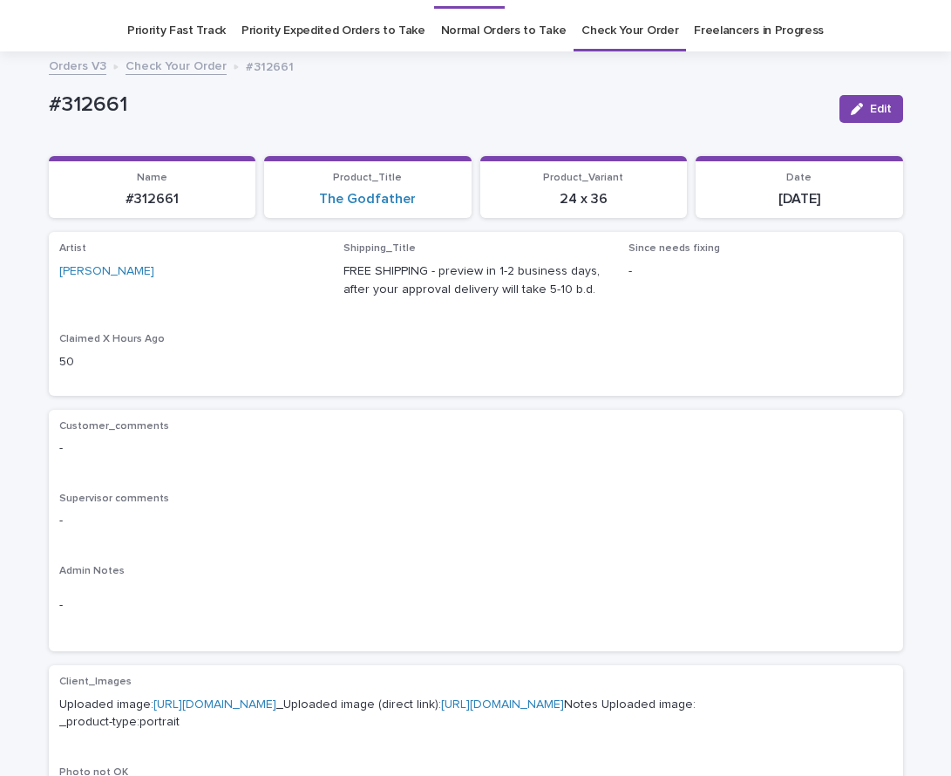 This screenshot has width=951, height=776. I want to click on span: Product_Title, so click(367, 178).